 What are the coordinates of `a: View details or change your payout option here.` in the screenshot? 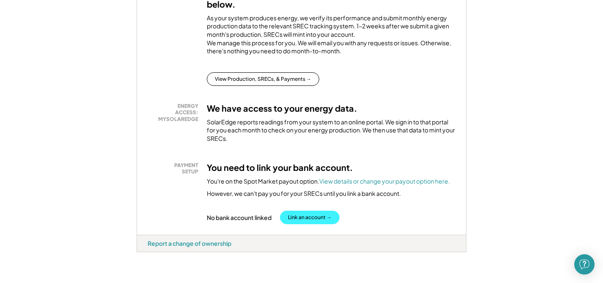 It's located at (384, 181).